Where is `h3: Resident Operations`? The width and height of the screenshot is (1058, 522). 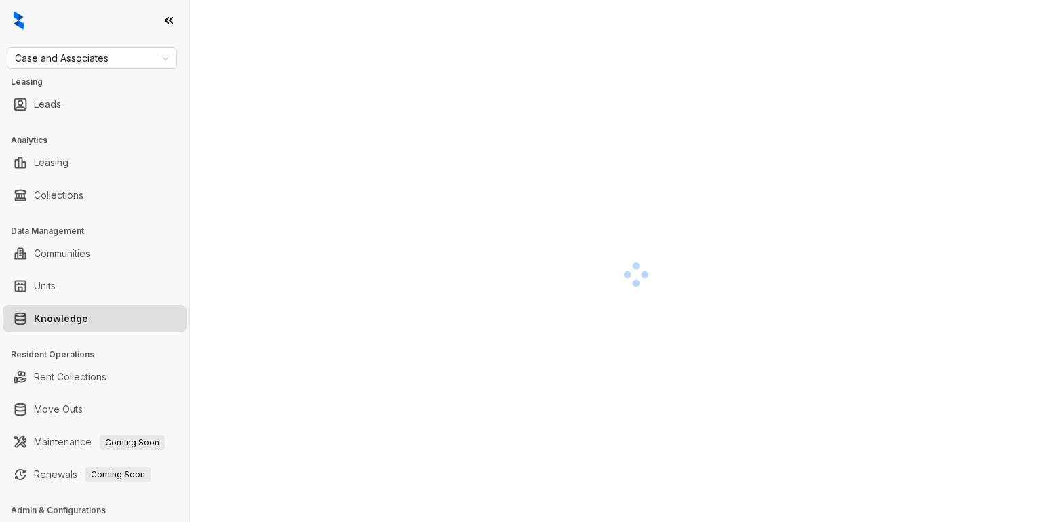
h3: Resident Operations is located at coordinates (100, 355).